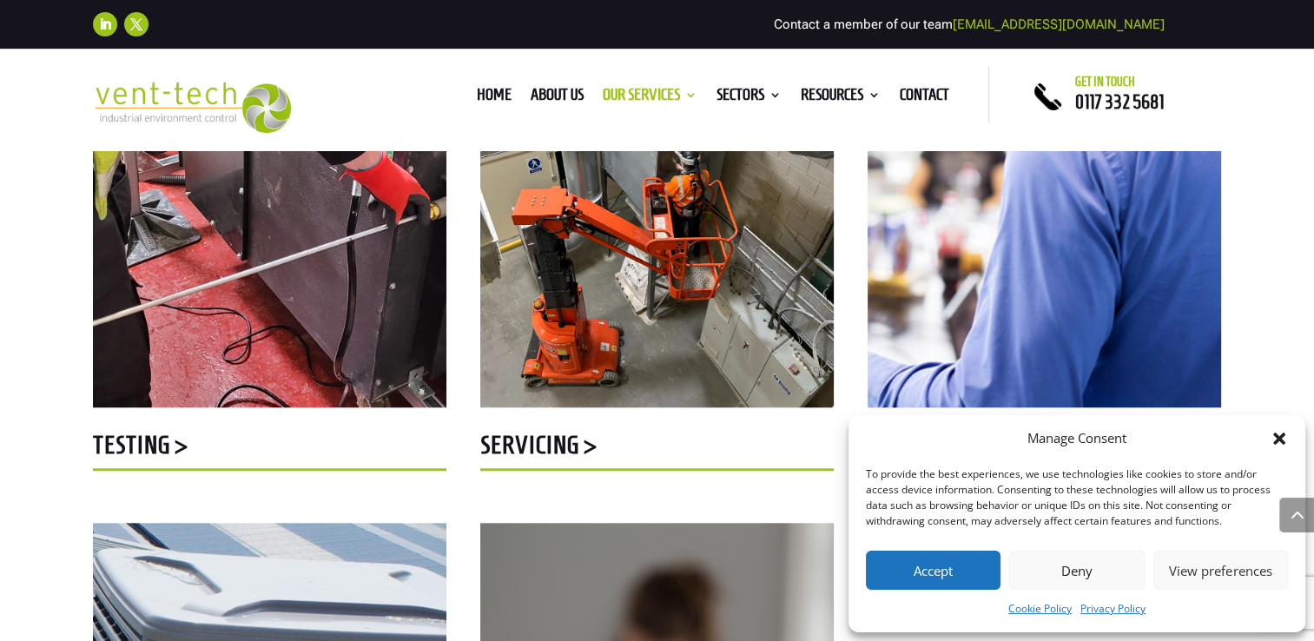 The image size is (1314, 641). Describe the element at coordinates (841, 98) in the screenshot. I see `a: Resources` at that location.